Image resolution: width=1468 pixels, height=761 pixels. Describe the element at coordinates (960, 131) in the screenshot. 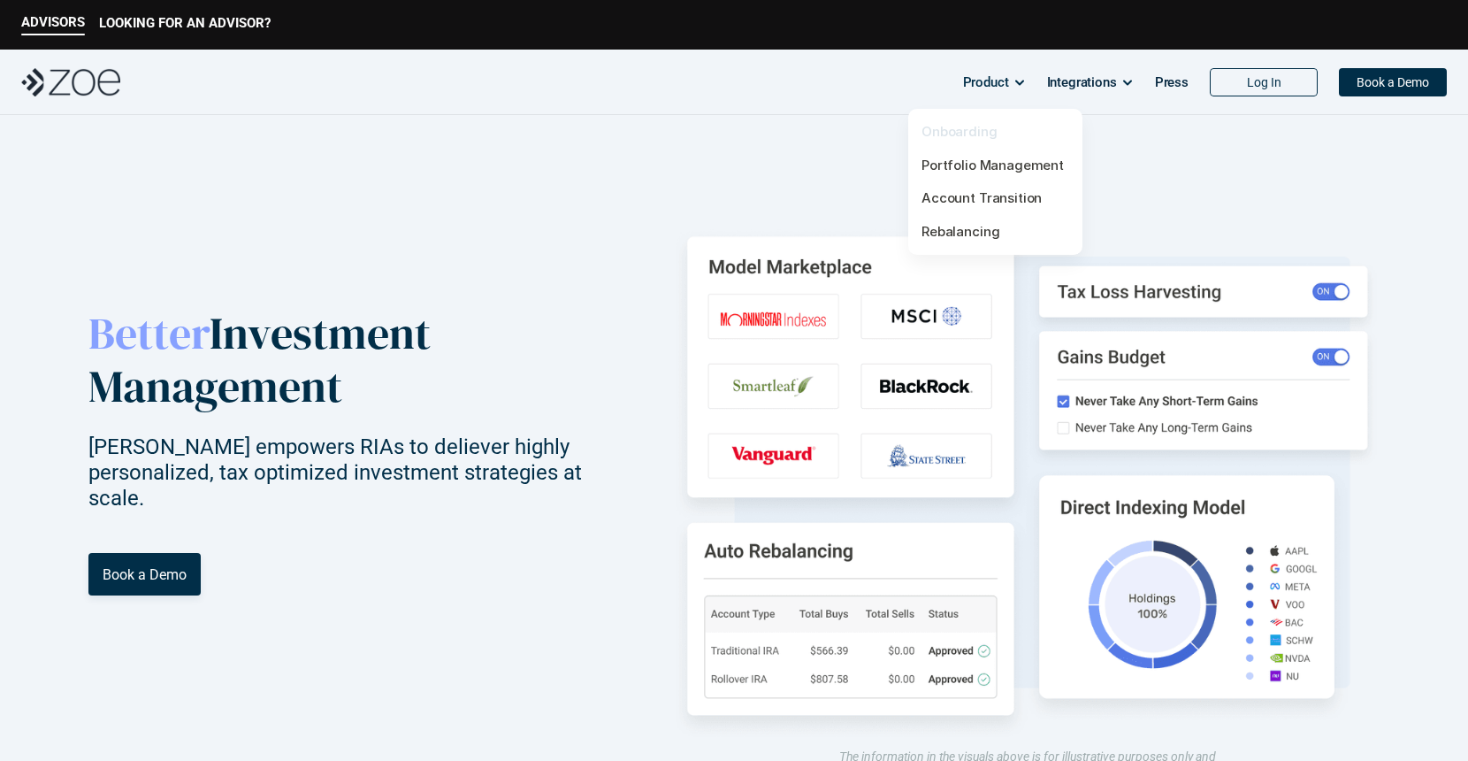

I see `a: Onboarding` at that location.